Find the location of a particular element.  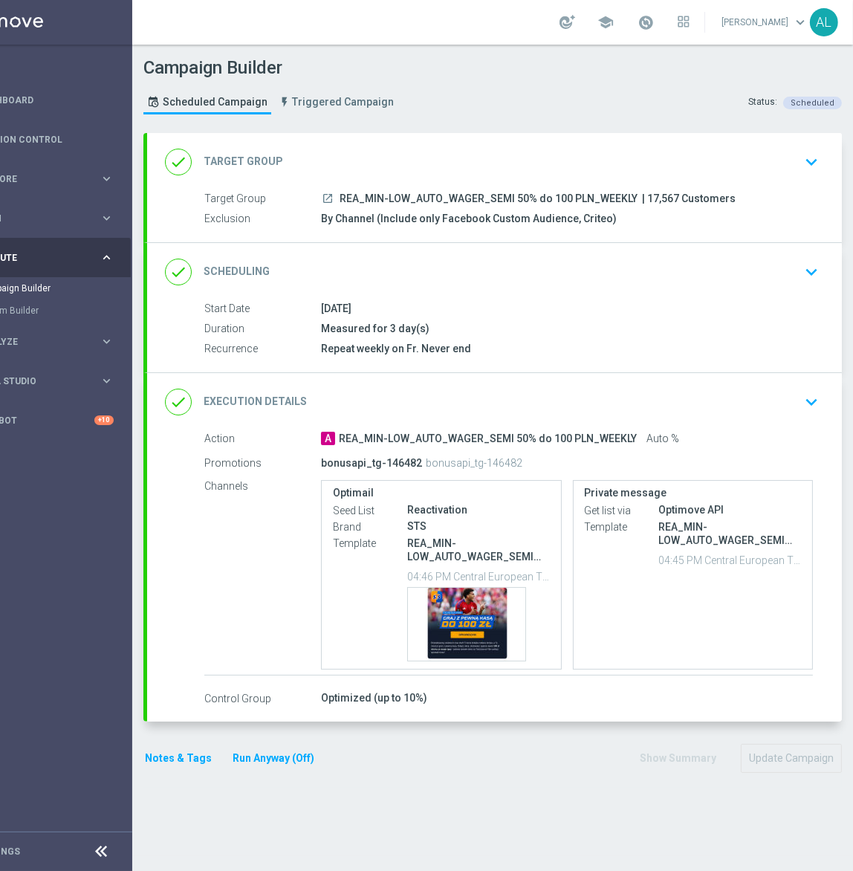

a: Triggered Campaign is located at coordinates (336, 102).